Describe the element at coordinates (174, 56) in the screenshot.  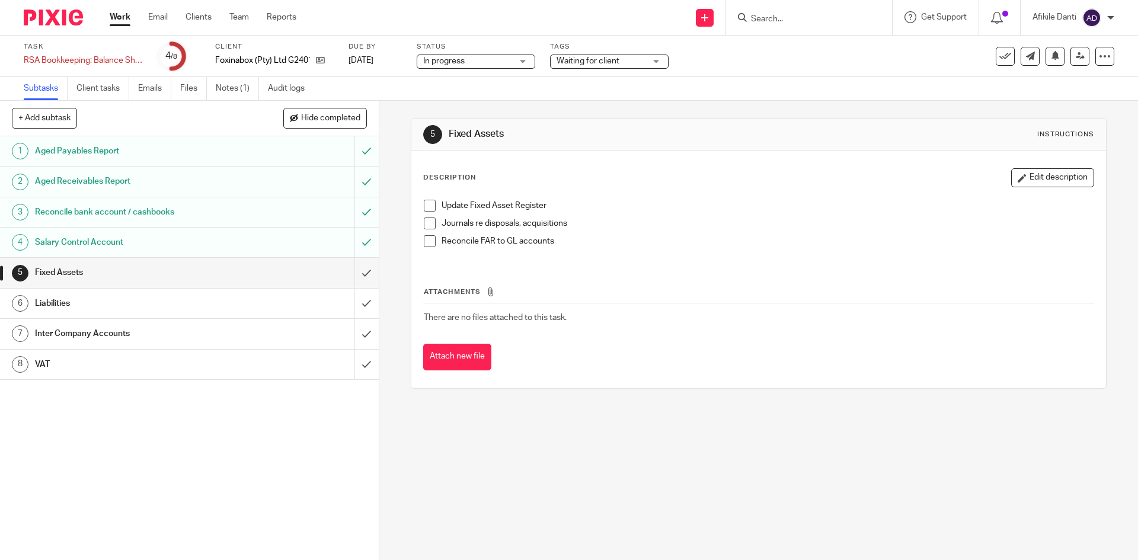
I see `small: /8` at that location.